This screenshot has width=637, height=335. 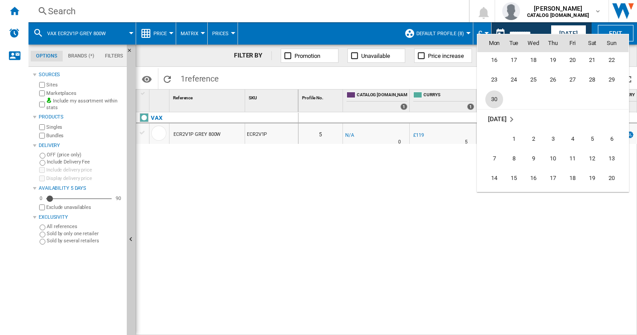 What do you see at coordinates (616, 80) in the screenshot?
I see `td: Sunday June 29 2025` at bounding box center [616, 80].